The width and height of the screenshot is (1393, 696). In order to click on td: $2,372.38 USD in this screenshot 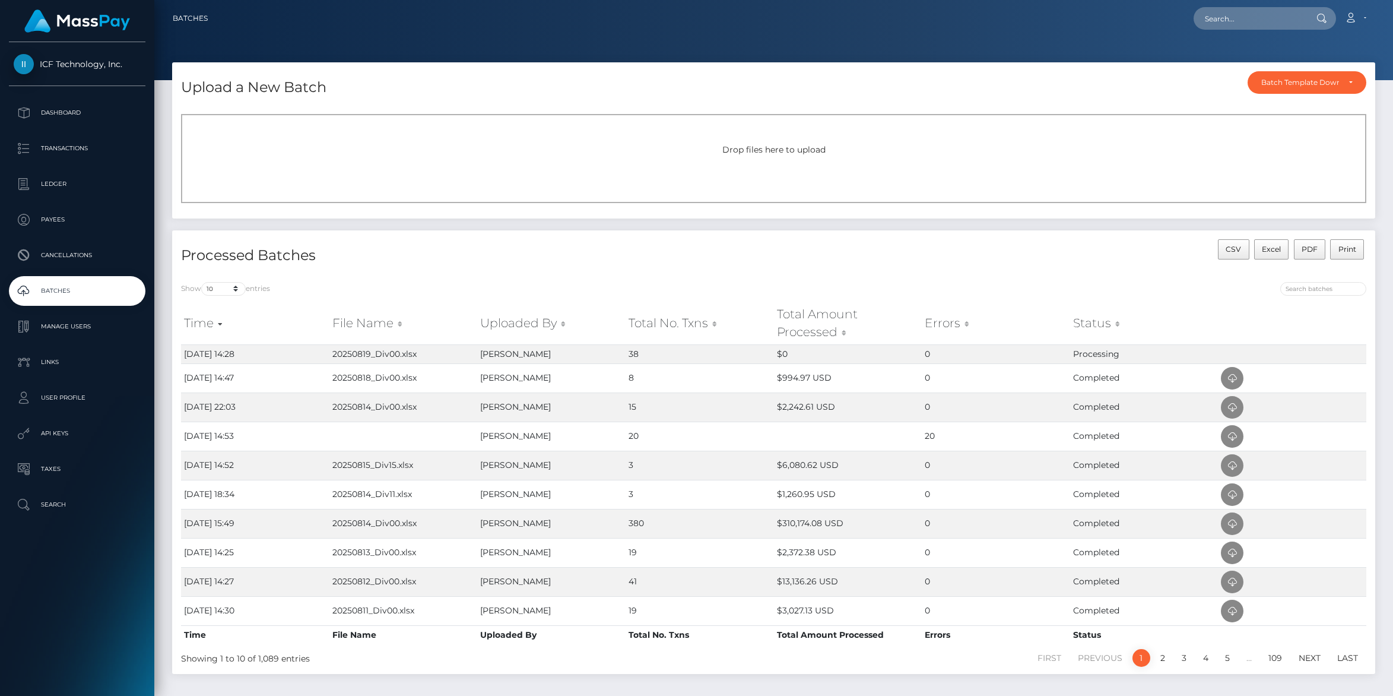, I will do `click(848, 552)`.